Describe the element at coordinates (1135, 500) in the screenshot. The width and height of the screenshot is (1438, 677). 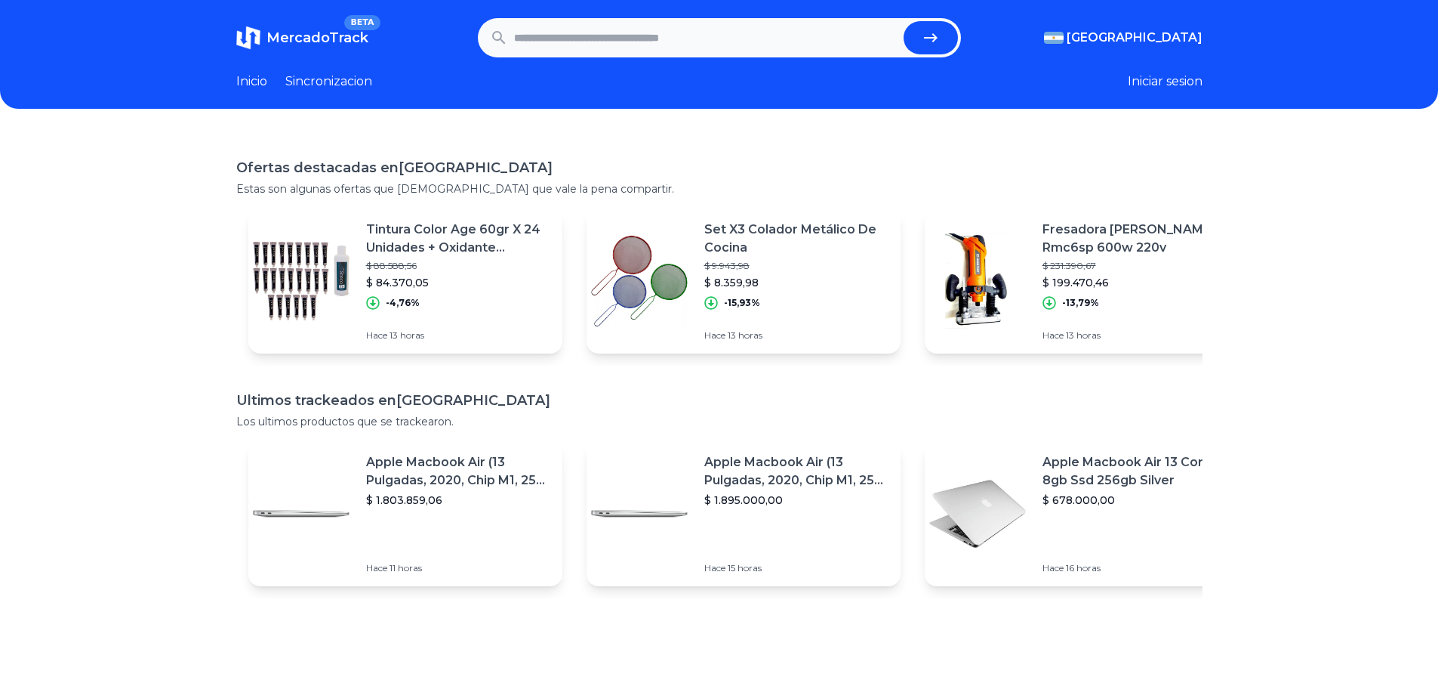
I see `p: $ 678.000,00` at that location.